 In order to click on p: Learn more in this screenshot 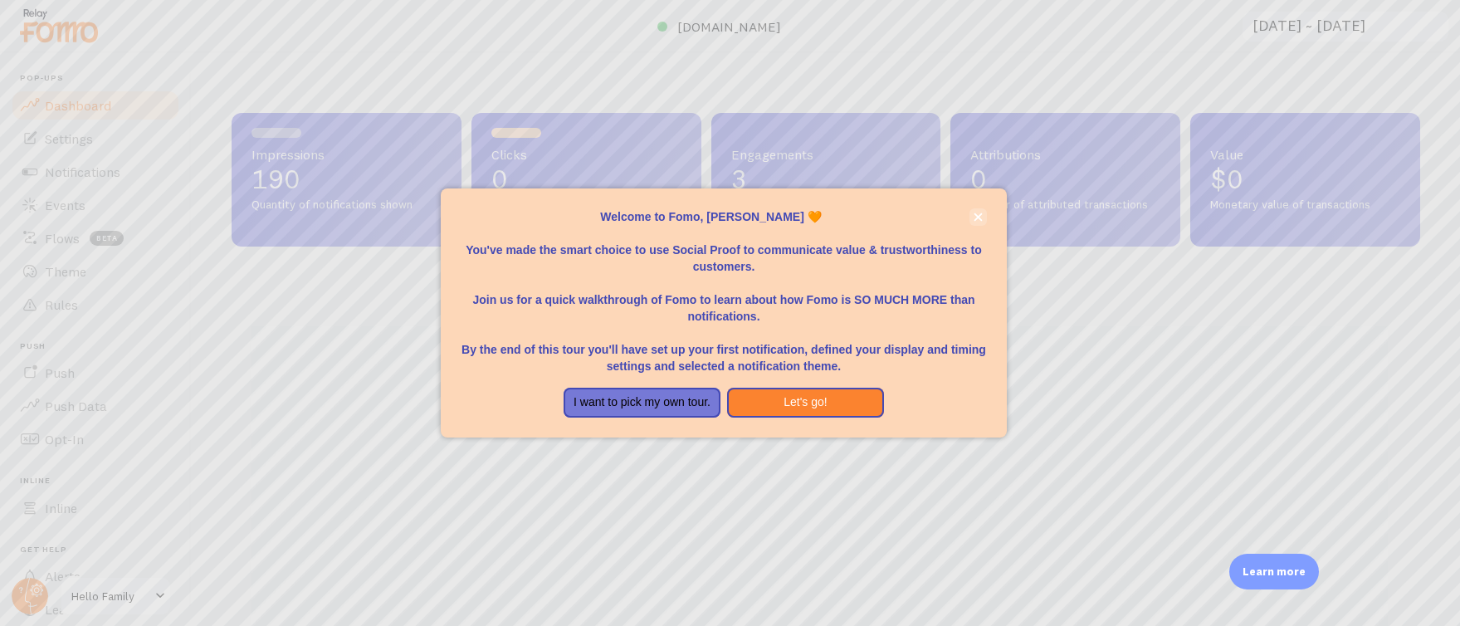, I will do `click(1274, 571)`.